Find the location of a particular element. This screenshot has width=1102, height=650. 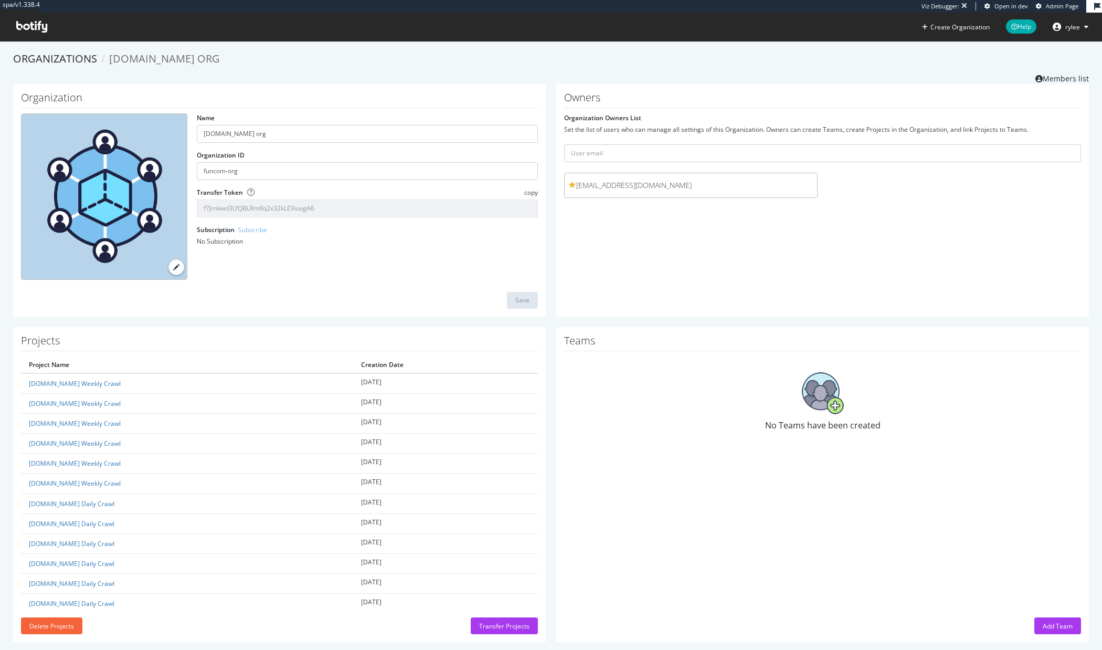

label: Subscription is located at coordinates (232, 229).